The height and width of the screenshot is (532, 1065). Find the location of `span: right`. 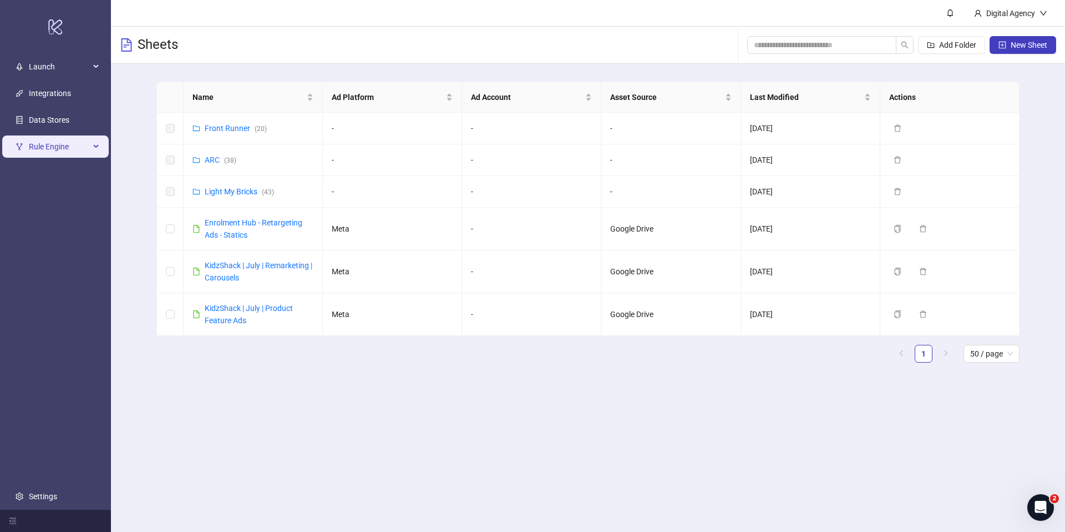

span: right is located at coordinates (946, 353).